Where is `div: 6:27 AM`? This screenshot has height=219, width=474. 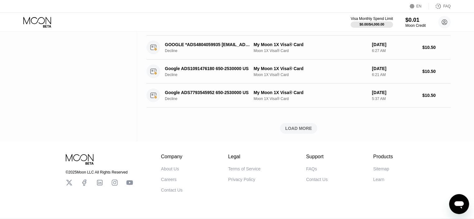 div: 6:27 AM is located at coordinates (395, 51).